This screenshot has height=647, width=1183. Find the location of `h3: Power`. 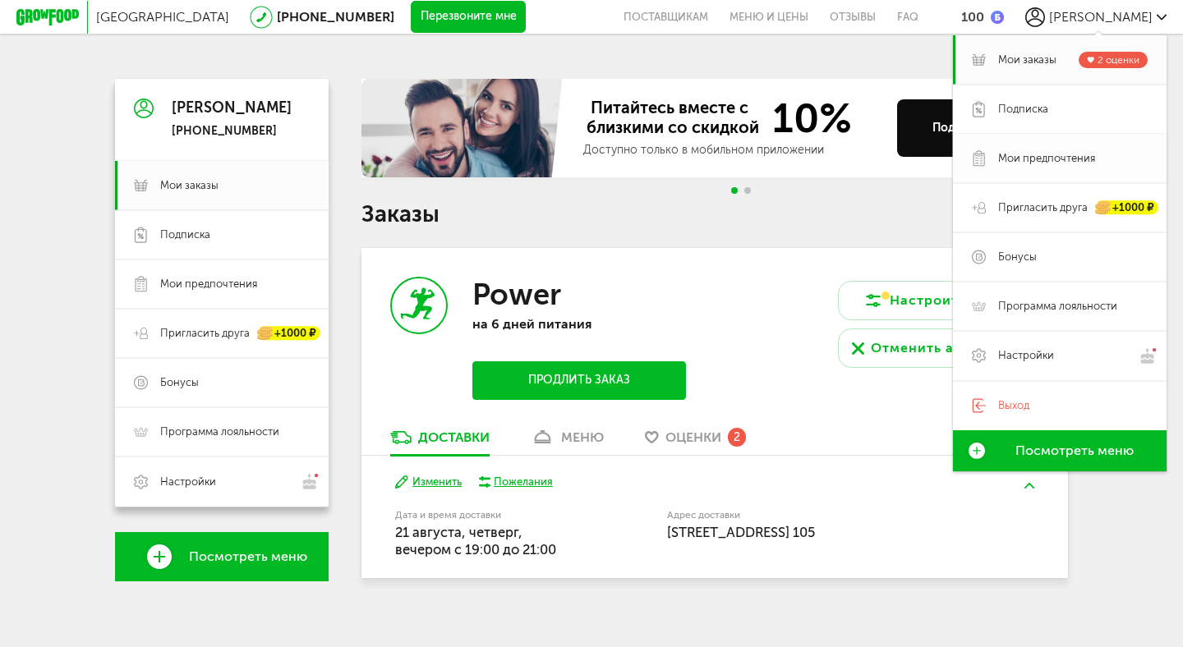

h3: Power is located at coordinates (517, 294).